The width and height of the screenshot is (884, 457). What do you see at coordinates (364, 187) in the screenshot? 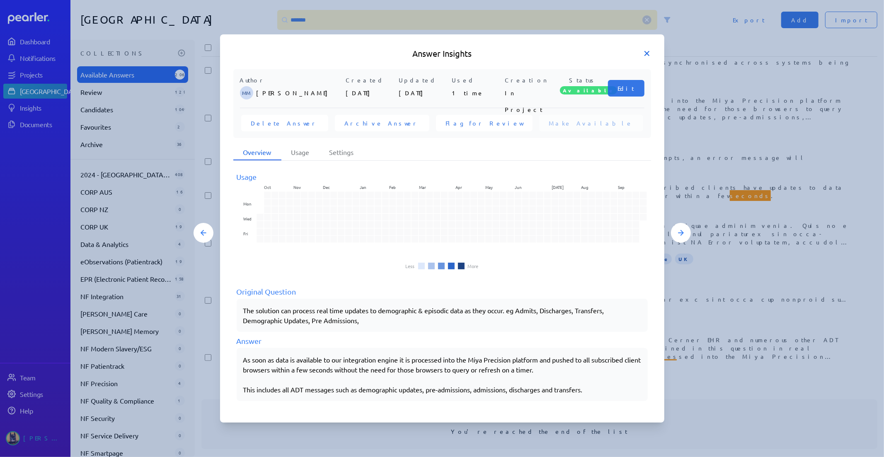
I see `text: Jan` at bounding box center [364, 187].